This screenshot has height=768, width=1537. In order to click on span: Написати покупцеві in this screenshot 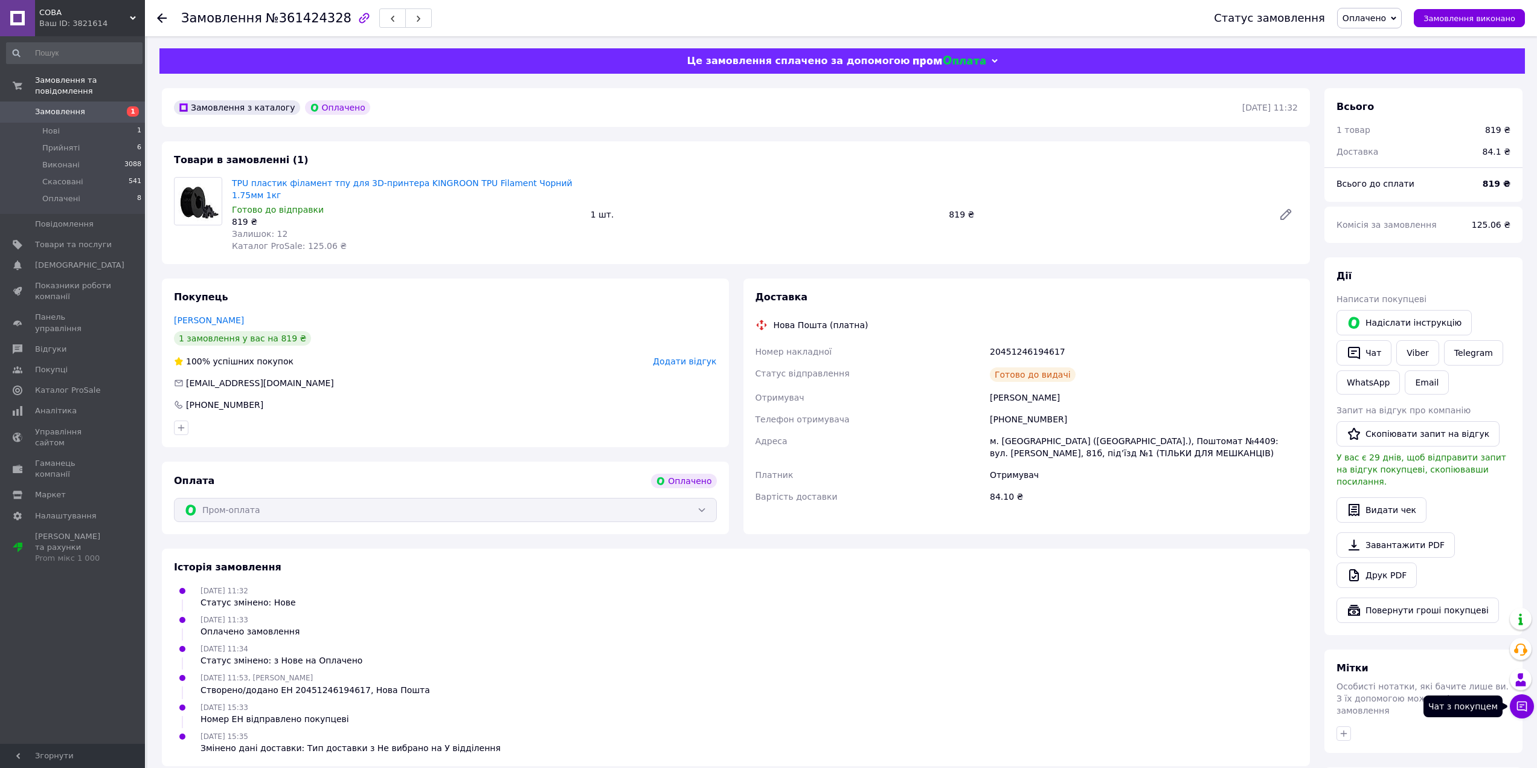, I will do `click(1381, 299)`.